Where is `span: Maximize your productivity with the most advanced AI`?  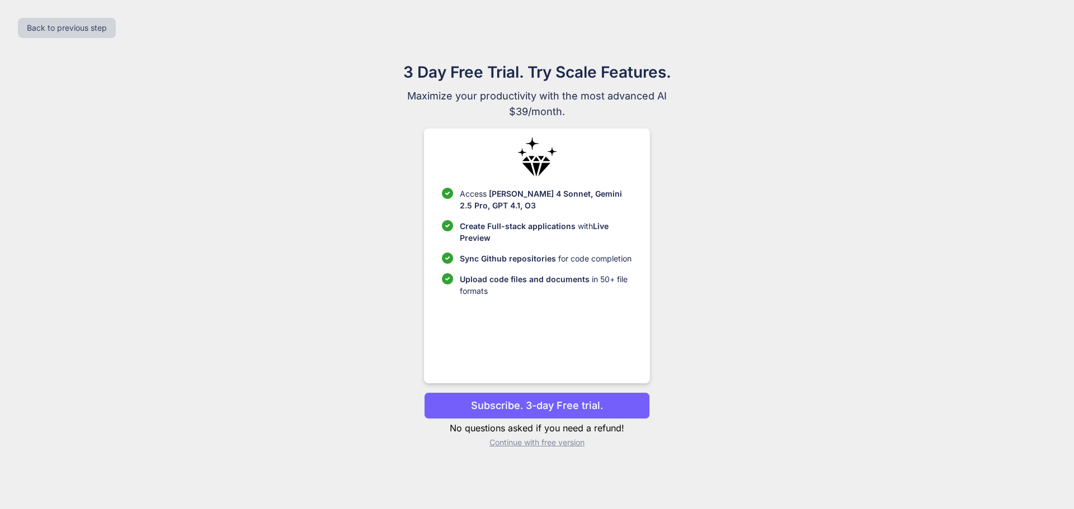 span: Maximize your productivity with the most advanced AI is located at coordinates (537, 96).